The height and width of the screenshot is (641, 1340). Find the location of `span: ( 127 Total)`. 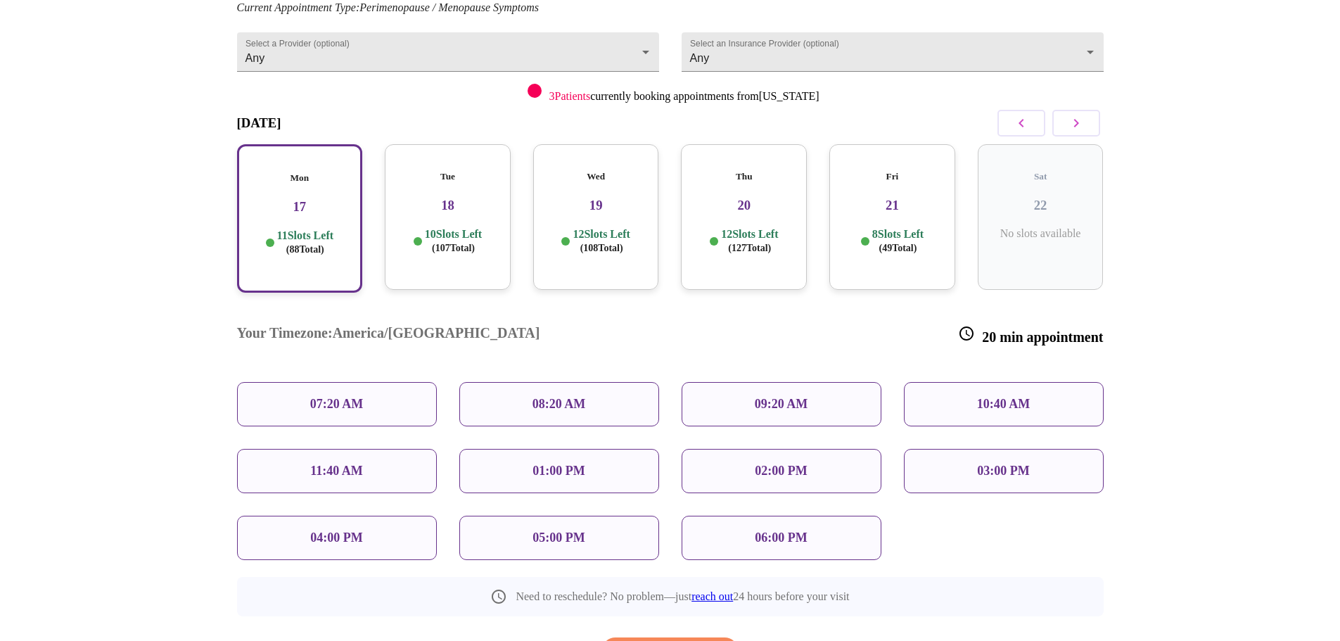

span: ( 127 Total) is located at coordinates (749, 248).